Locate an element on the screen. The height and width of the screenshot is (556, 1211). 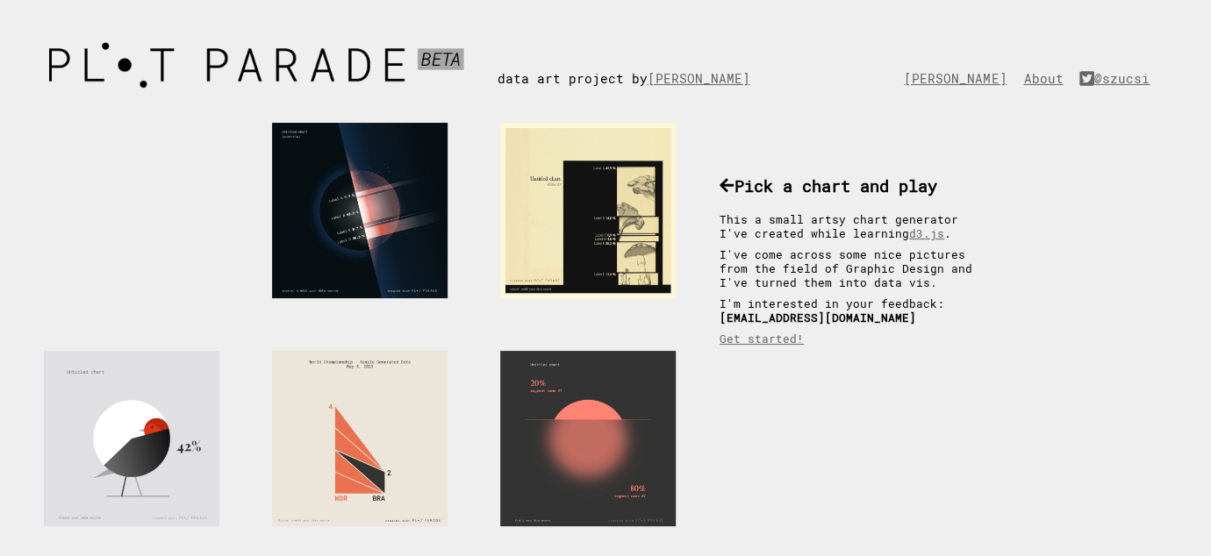
a: About is located at coordinates (1047, 78).